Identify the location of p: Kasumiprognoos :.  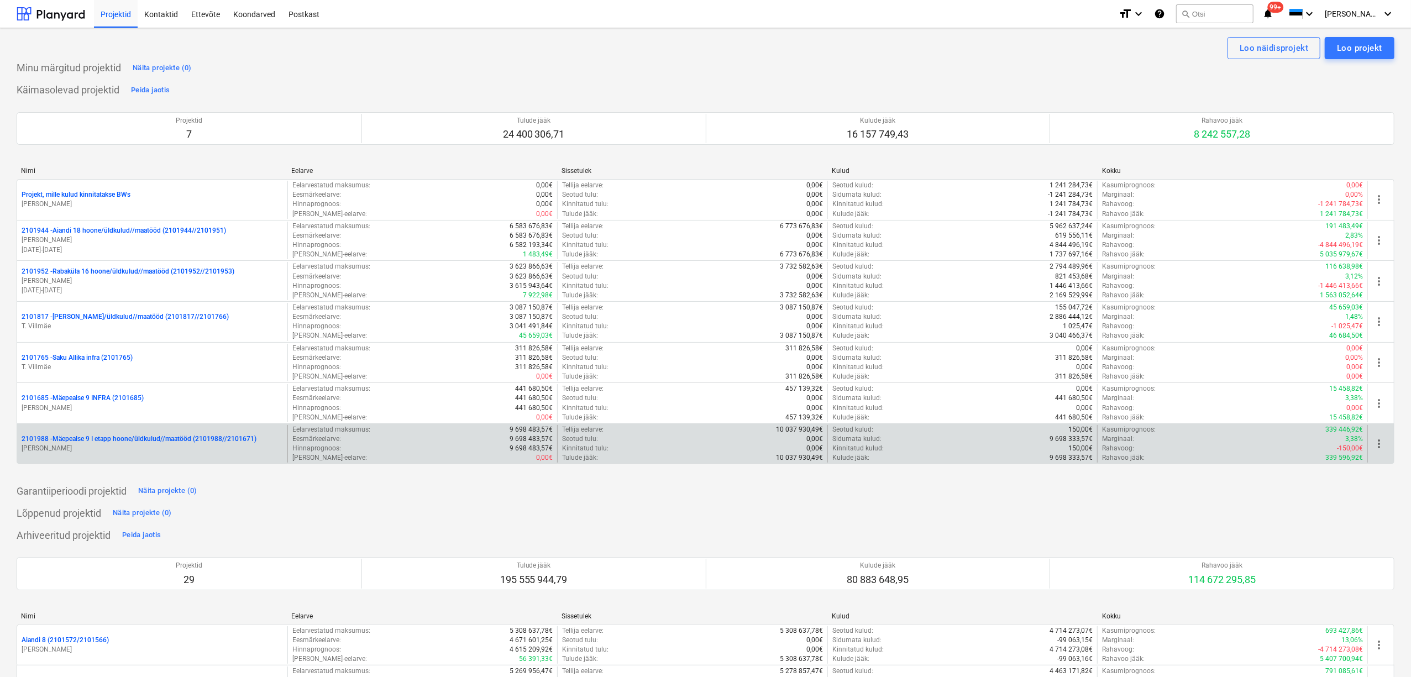
(1128, 185).